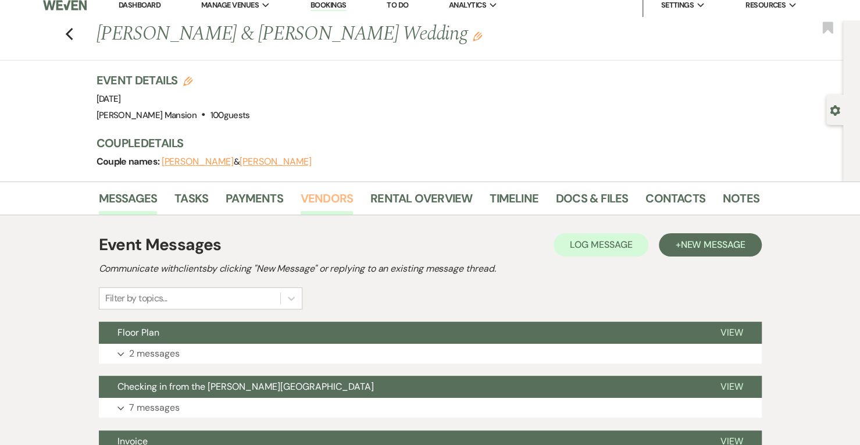 The image size is (860, 445). Describe the element at coordinates (835, 109) in the screenshot. I see `button: Open lead details` at that location.